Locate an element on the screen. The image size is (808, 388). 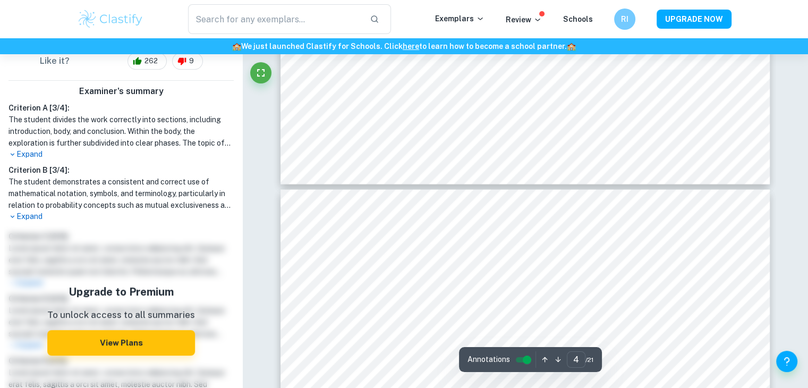
h6: We just launched Clastify for Schools. Click to learn how to become a school partner. is located at coordinates (404, 46).